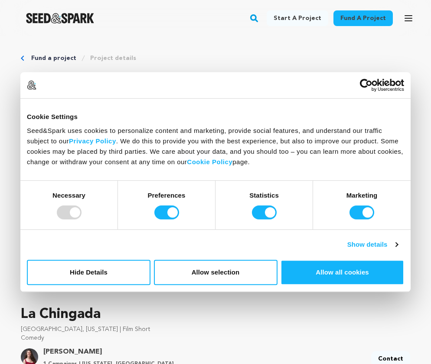  Describe the element at coordinates (167, 195) in the screenshot. I see `strong: Preferences` at that location.